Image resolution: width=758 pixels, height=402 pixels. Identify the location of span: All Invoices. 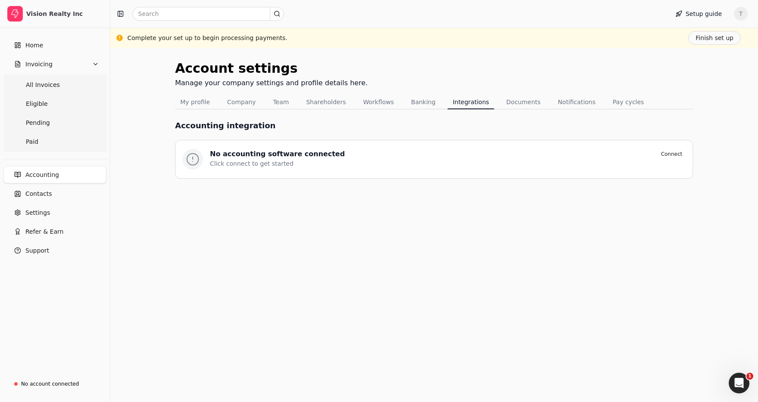
(43, 85).